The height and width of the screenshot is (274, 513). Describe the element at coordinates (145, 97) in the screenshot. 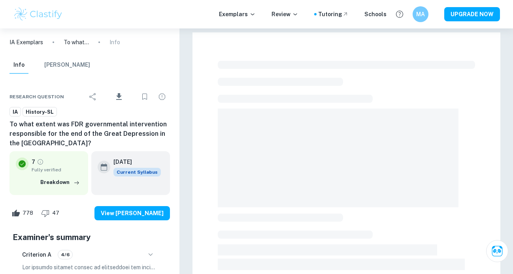

I see `div: Bookmark` at that location.